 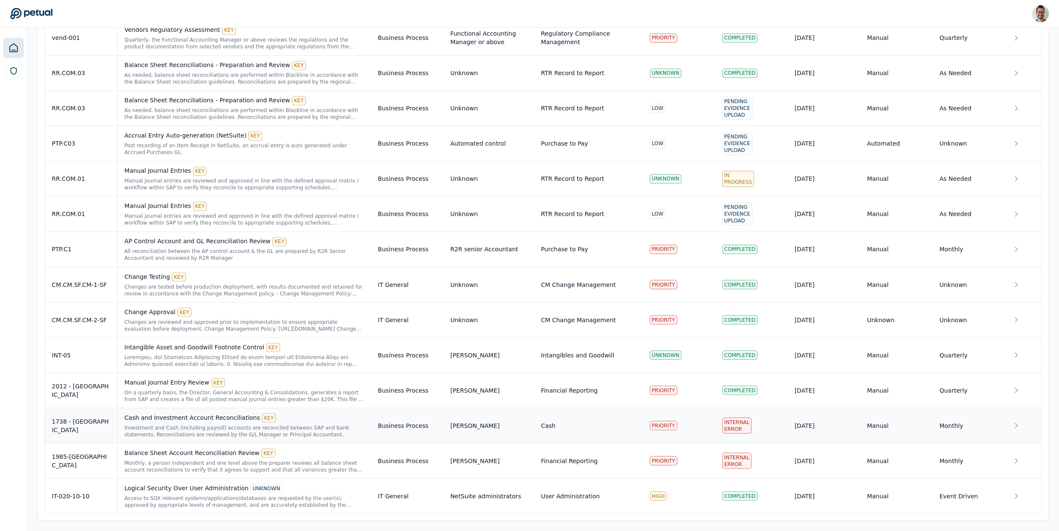 I want to click on div: Access to SOX relevant systems/applications/databases are requested by the user(s), approved by a..., so click(x=244, y=501).